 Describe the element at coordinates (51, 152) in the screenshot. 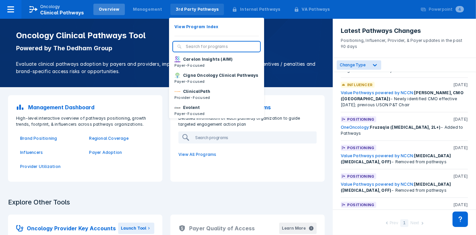

I see `a: Influencers` at that location.